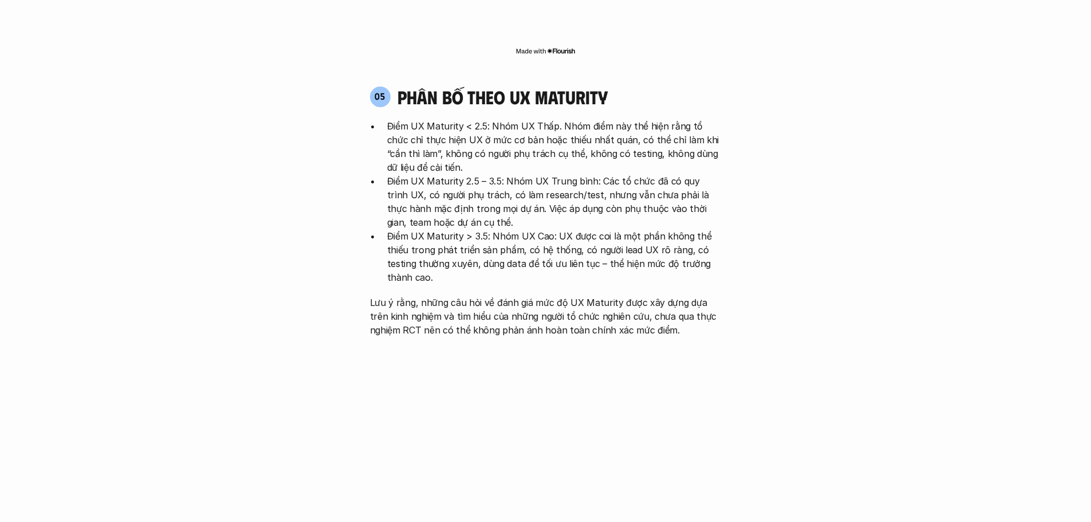  I want to click on img: Made with Flourish, so click(545, 51).